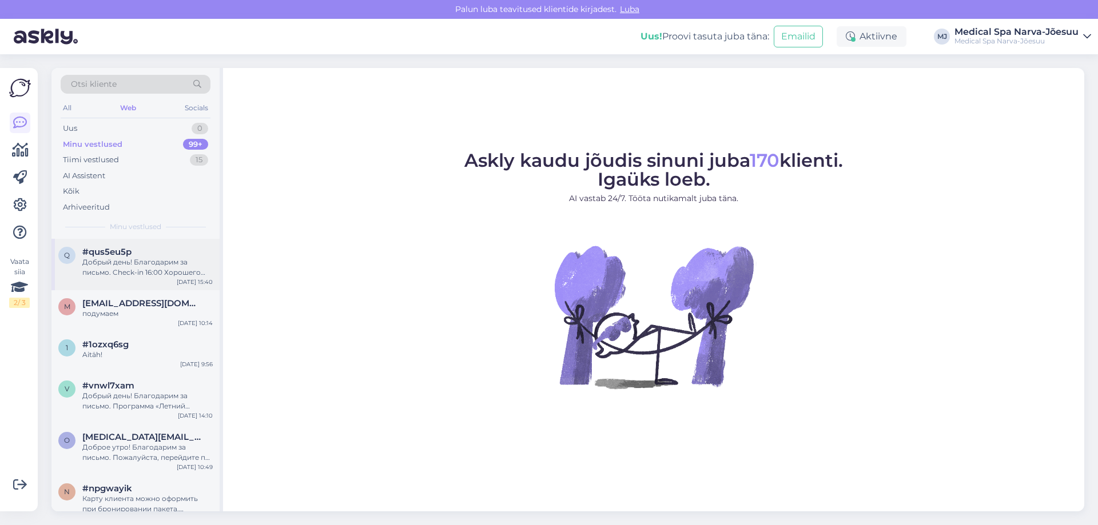  What do you see at coordinates (107, 489) in the screenshot?
I see `span: #npgwayik` at bounding box center [107, 489].